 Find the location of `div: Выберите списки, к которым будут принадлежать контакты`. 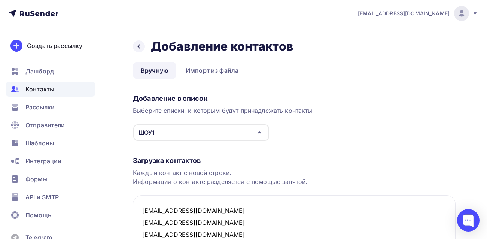

div: Выберите списки, к которым будут принадлежать контакты is located at coordinates (294, 110).